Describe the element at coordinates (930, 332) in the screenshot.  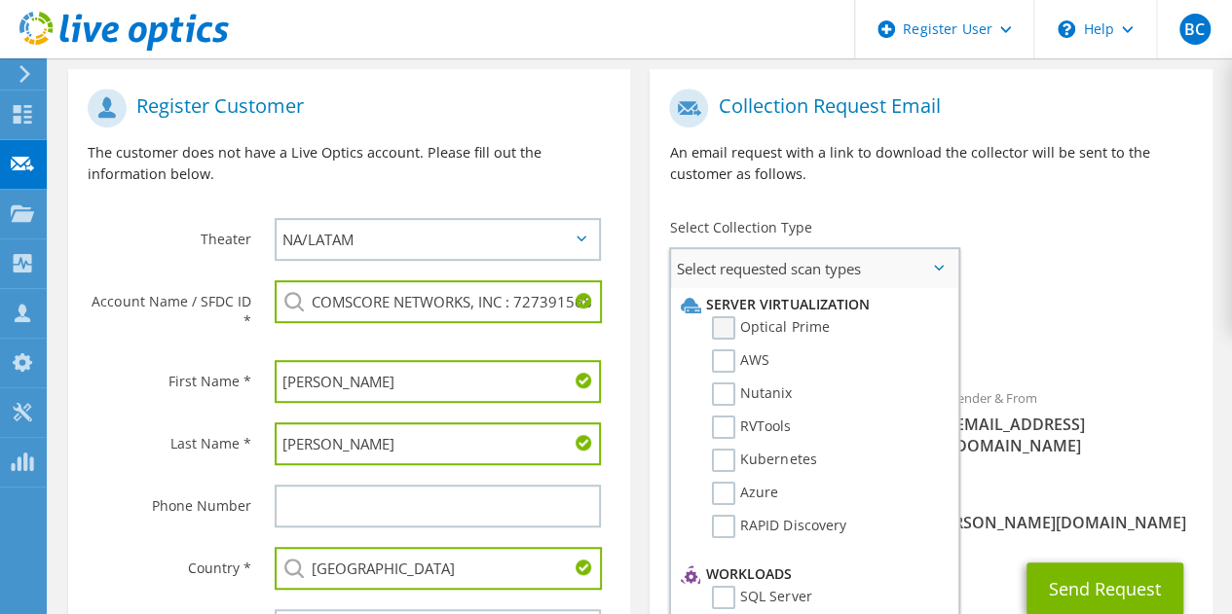
I see `div: Requested Collections` at that location.